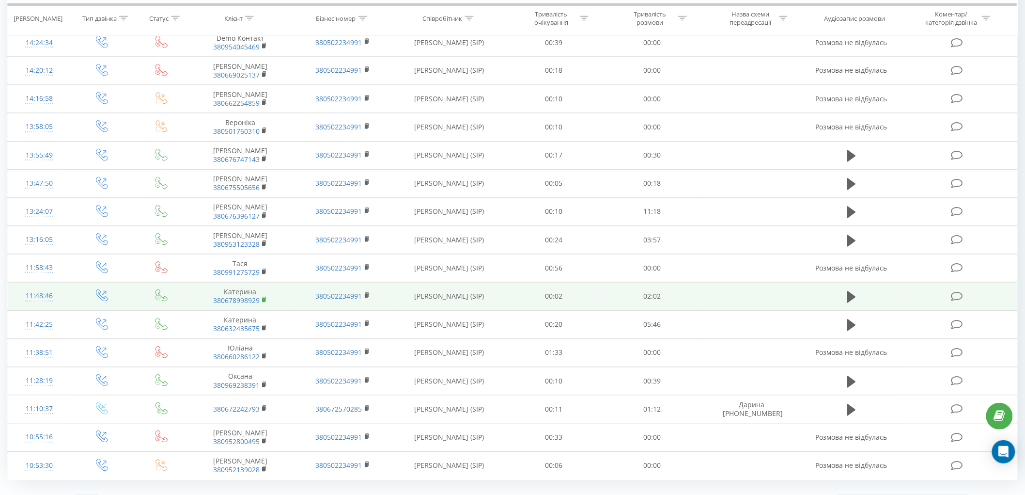 This screenshot has height=495, width=1025. What do you see at coordinates (39, 71) in the screenshot?
I see `div: 14:20:12` at bounding box center [39, 71].